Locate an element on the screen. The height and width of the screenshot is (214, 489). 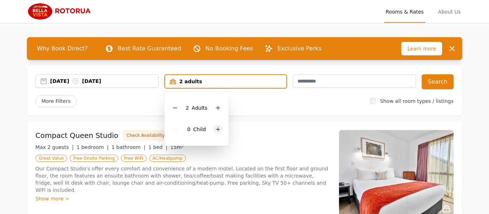
p: Best Rate Guaranteed is located at coordinates (149, 49).